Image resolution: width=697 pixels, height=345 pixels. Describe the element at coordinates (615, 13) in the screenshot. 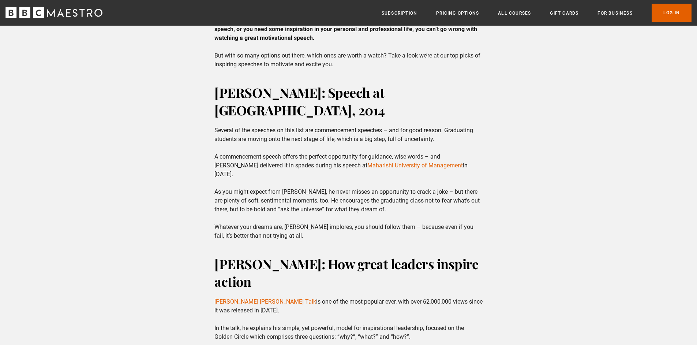

I see `a: For business` at that location.